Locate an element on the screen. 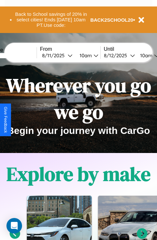  div: Give Feedback is located at coordinates (6, 120).